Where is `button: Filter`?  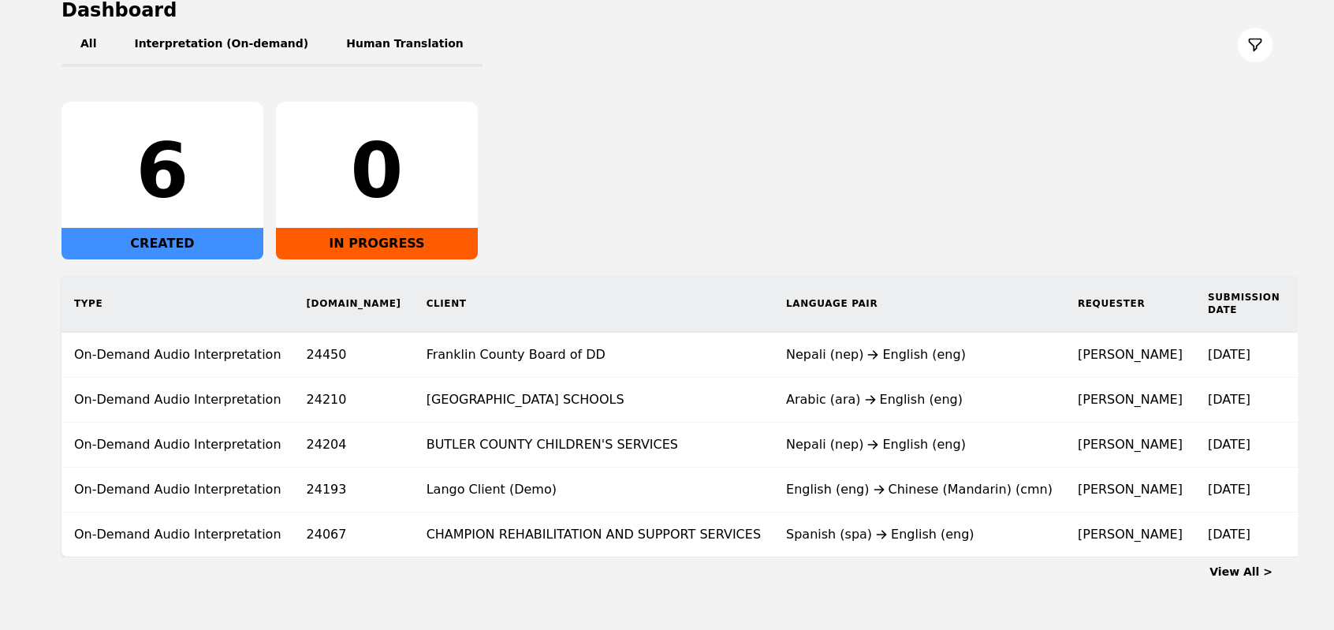 button: Filter is located at coordinates (1255, 45).